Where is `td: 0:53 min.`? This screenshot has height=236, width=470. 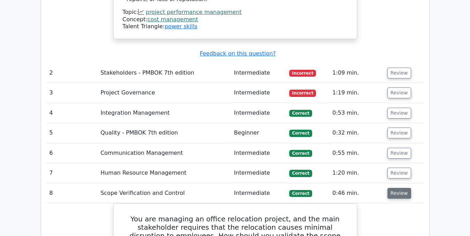 td: 0:53 min. is located at coordinates (357, 113).